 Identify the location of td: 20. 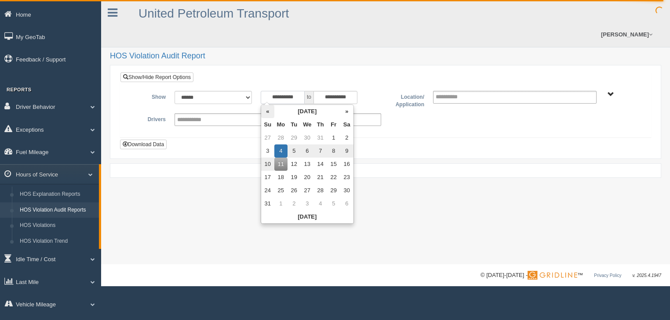
(307, 177).